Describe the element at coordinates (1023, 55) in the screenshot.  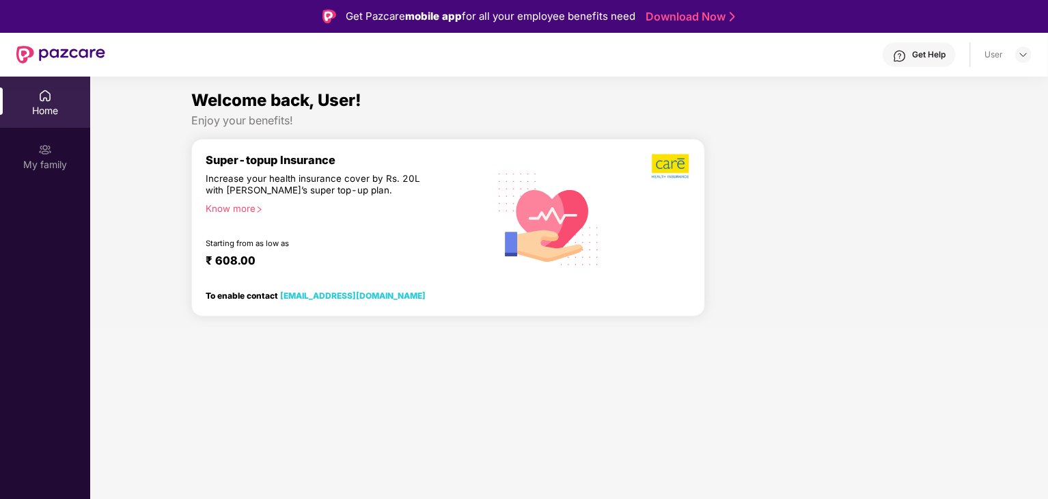
I see `img: svg+xml;base64,PHN2ZyBpZD0iRHJvcGRvd24tMzJ4MzIiIHhtbG5zPSJodHRwOi8vd3d3LnczLm9yZy8yMDAwL3N2ZyIgd2...` at that location.